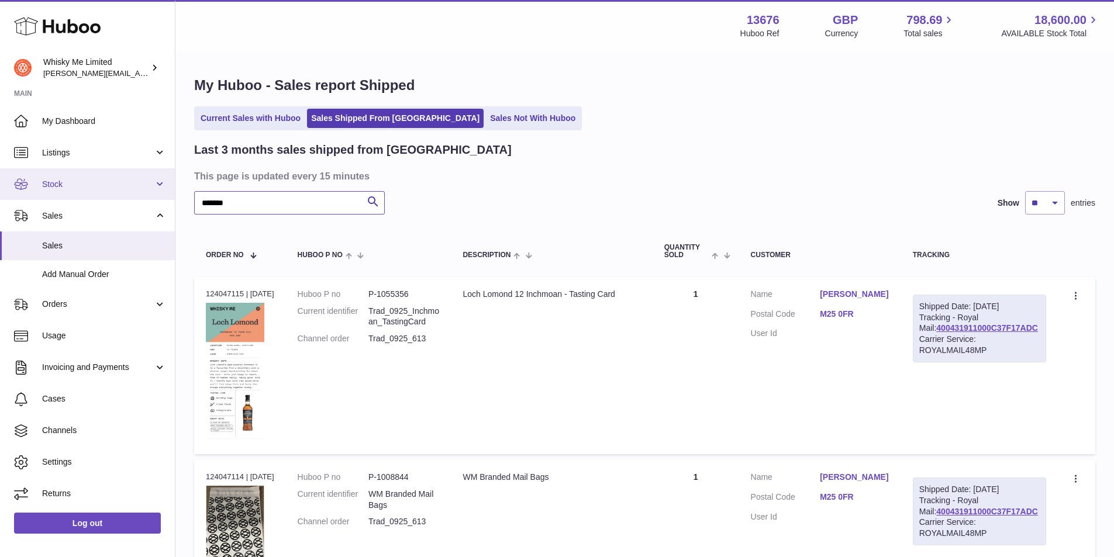 The height and width of the screenshot is (557, 1114). Describe the element at coordinates (820, 255) in the screenshot. I see `div: Customer` at that location.